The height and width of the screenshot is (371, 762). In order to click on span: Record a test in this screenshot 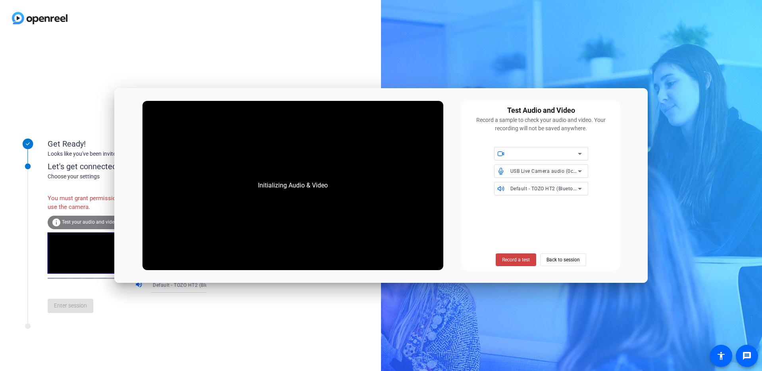, I will do `click(516, 259)`.